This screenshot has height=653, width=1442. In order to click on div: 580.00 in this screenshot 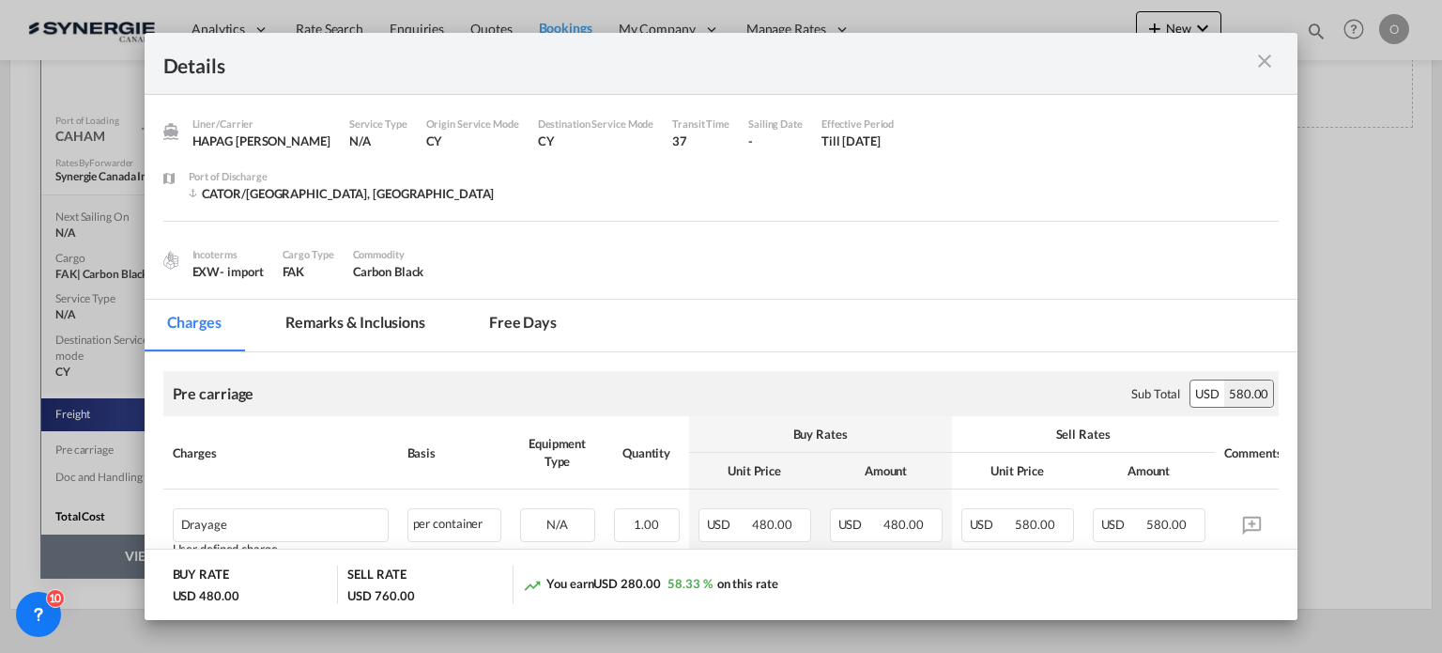, I will do `click(1249, 393)`.